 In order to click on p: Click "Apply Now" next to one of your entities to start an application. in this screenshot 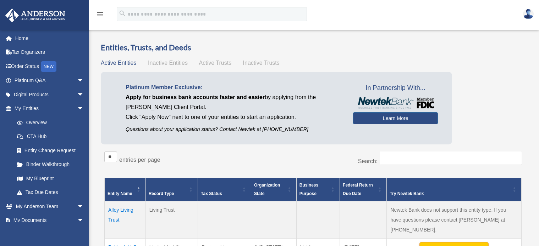, I will do `click(234, 117)`.